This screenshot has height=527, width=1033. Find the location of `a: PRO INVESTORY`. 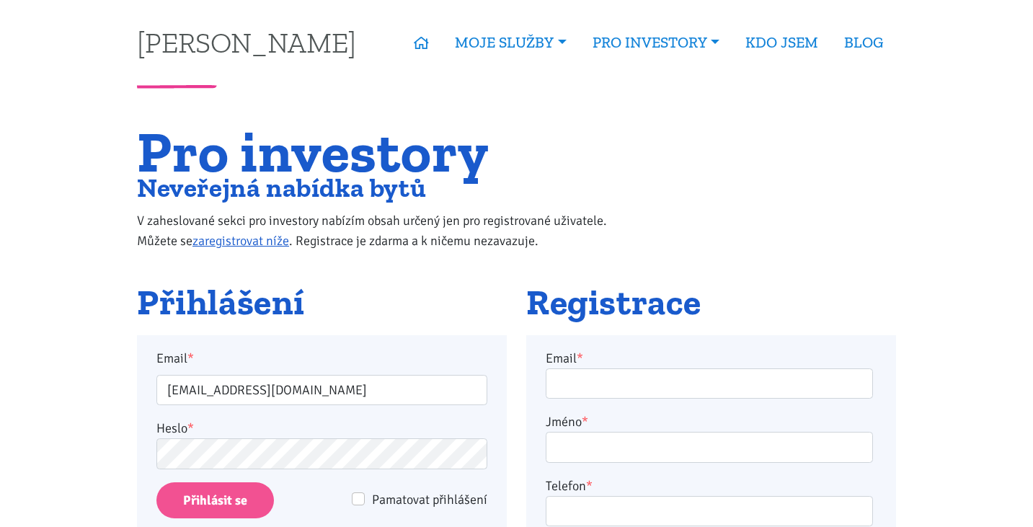

a: PRO INVESTORY is located at coordinates (656, 43).